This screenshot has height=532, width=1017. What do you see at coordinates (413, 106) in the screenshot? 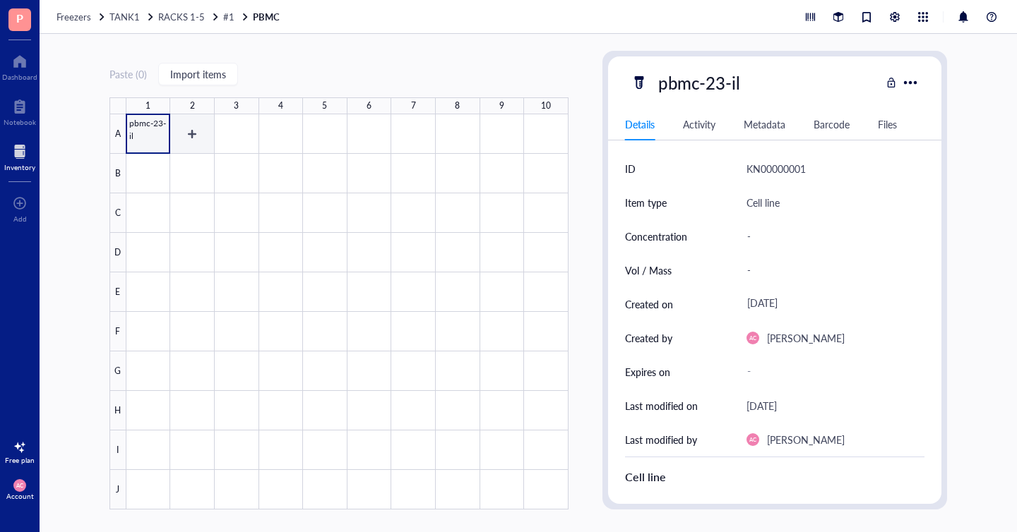
I see `div: 7` at bounding box center [413, 106].